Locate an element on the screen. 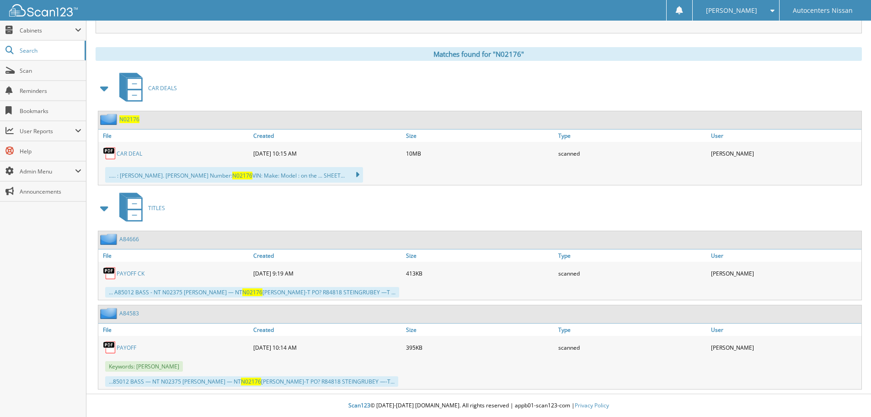 The image size is (871, 417). span: Autocenters Nissan is located at coordinates (823, 11).